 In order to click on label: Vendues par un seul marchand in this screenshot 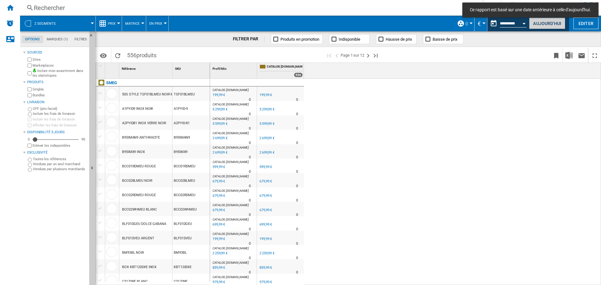, I will do `click(60, 164)`.